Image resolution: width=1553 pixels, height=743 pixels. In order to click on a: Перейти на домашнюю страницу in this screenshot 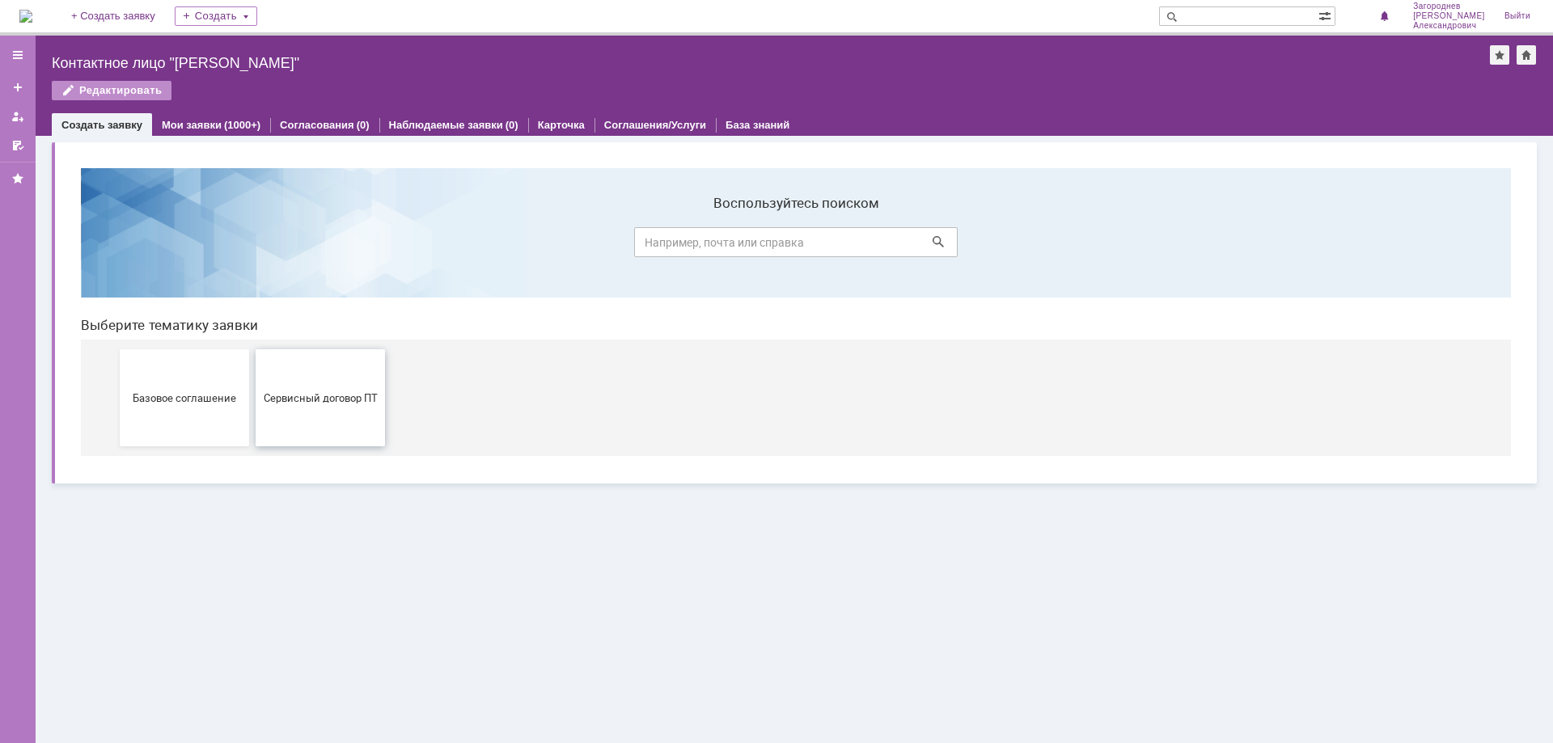, I will do `click(26, 16)`.